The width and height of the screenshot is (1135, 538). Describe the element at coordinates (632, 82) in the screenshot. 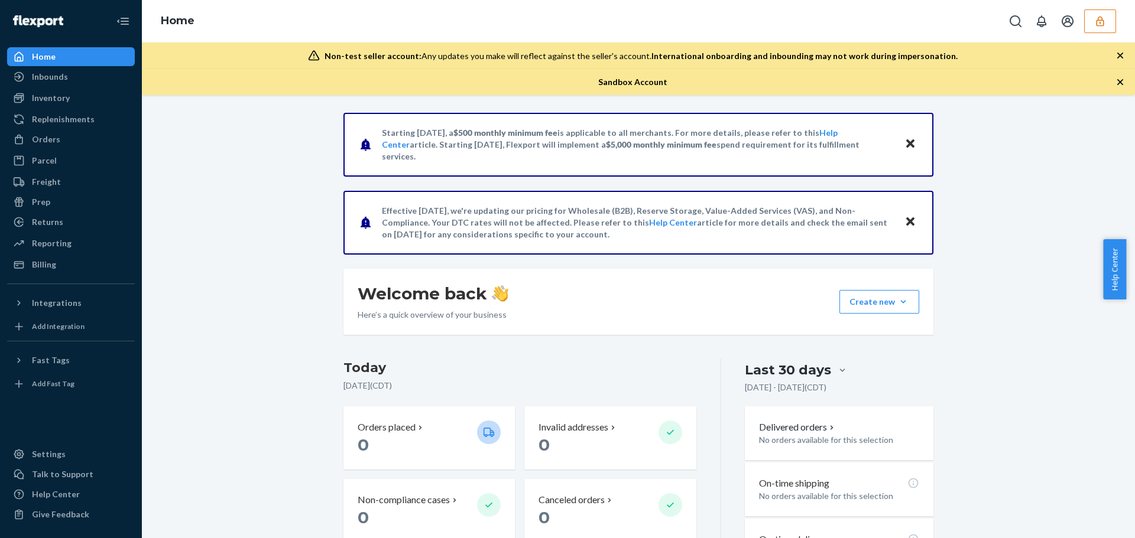

I see `span: Sandbox Account` at that location.